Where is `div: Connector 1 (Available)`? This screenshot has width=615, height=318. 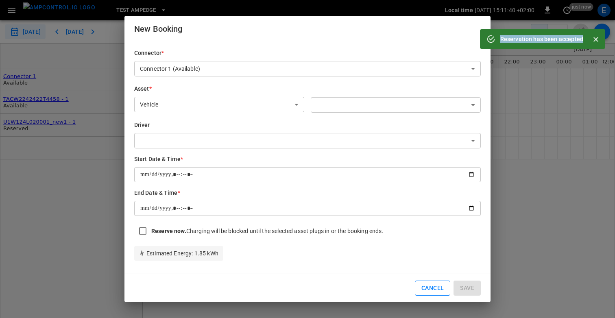
div: Connector 1 (Available) is located at coordinates (307, 69).